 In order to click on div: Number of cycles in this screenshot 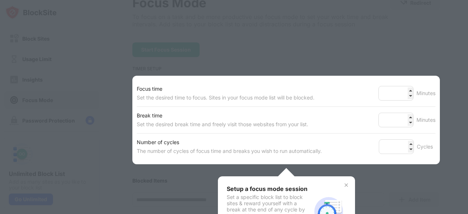, I will do `click(229, 142)`.